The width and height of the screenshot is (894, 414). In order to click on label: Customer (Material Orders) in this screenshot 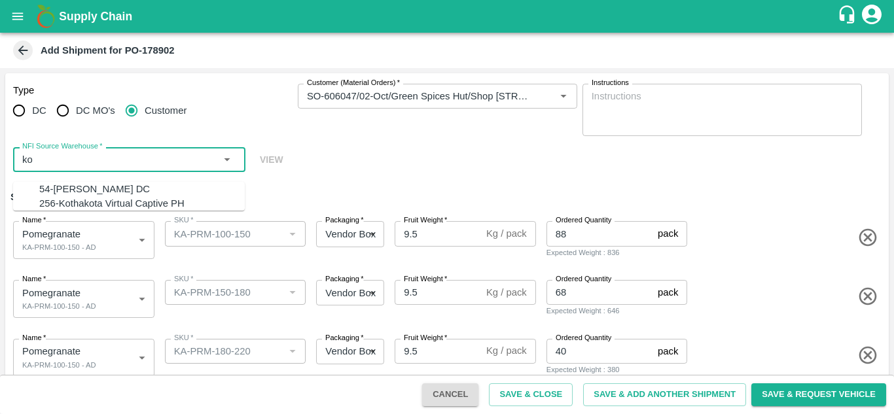, I will do `click(354, 83)`.